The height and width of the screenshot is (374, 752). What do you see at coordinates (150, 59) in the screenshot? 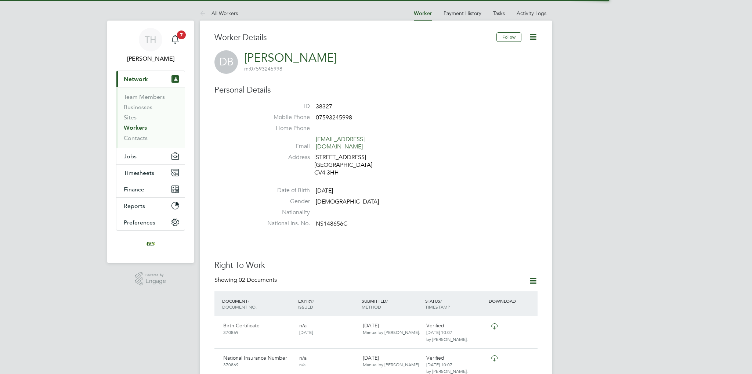
I see `span: Tom Harvey` at bounding box center [150, 59].